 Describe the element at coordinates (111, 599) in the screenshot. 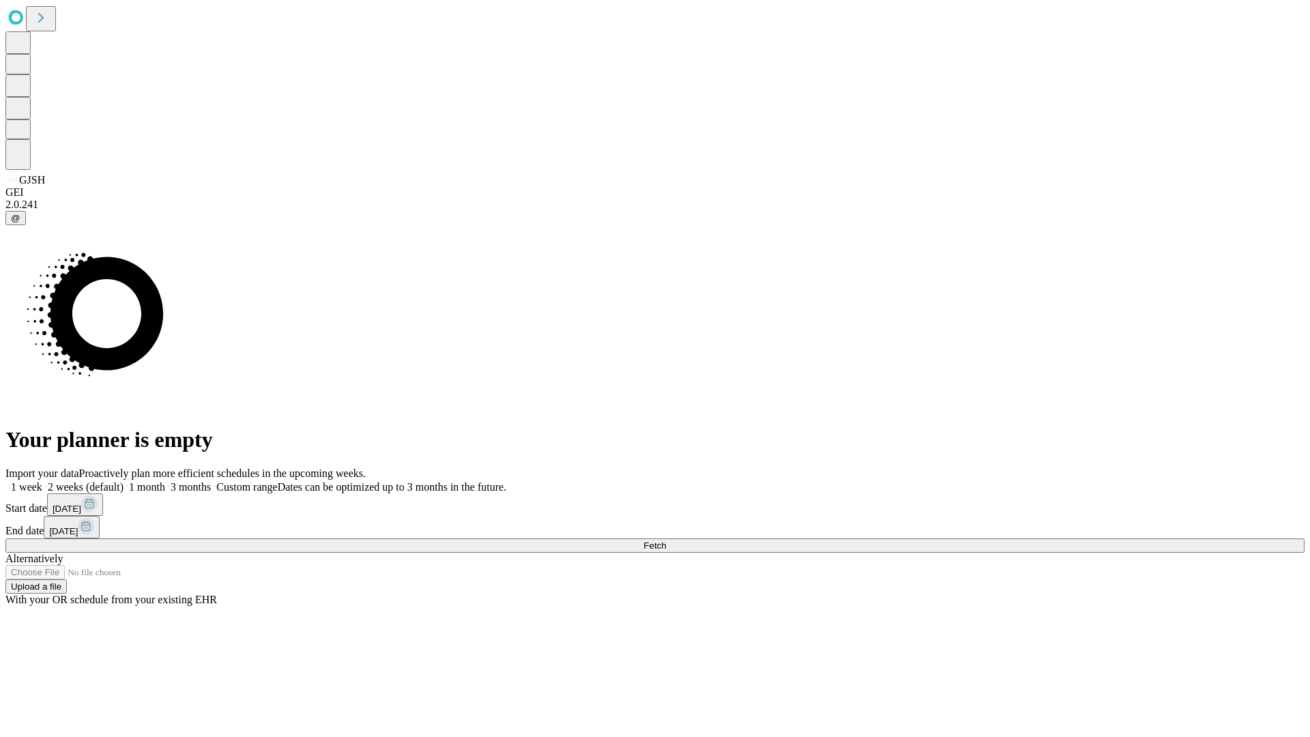

I see `span: With your OR schedule from your existing EHR` at that location.